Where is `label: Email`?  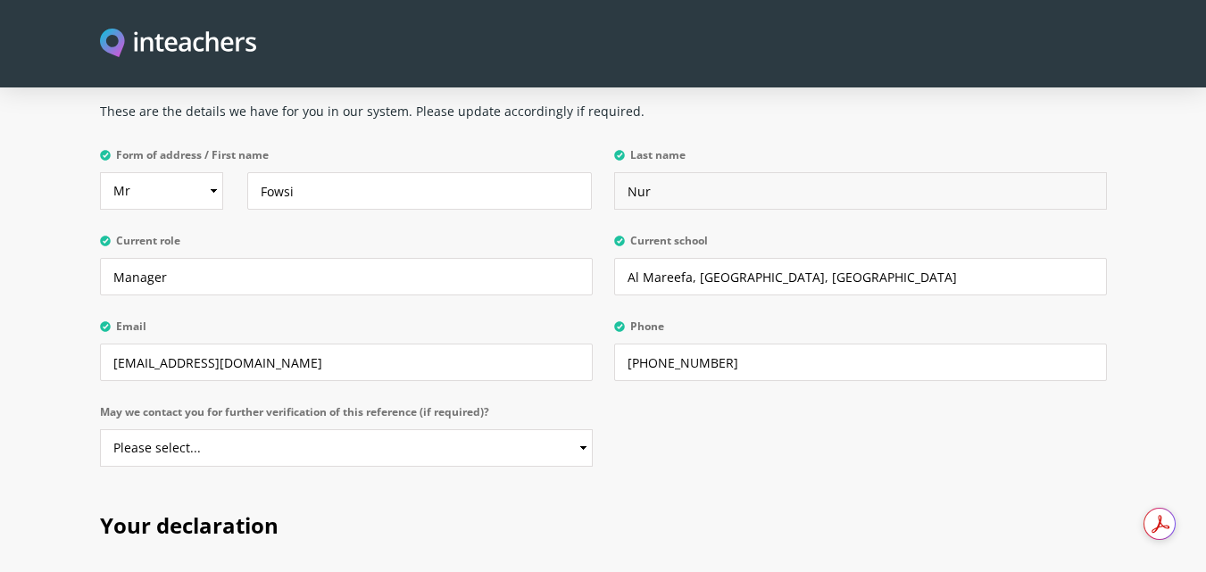 label: Email is located at coordinates (346, 332).